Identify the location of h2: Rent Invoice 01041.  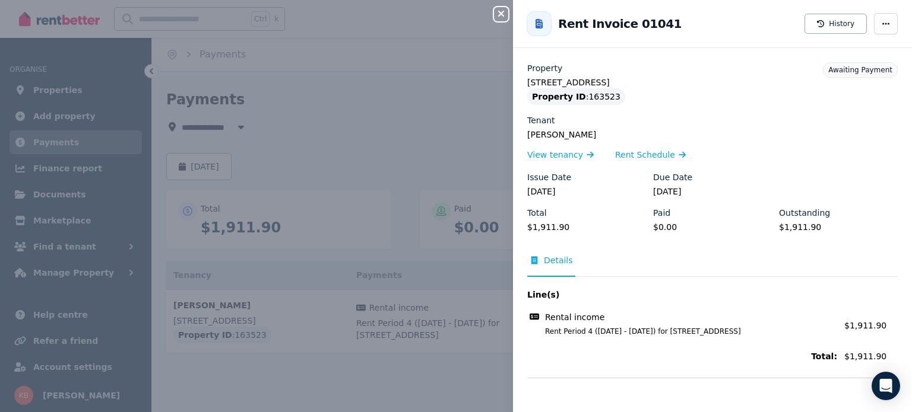
(620, 24).